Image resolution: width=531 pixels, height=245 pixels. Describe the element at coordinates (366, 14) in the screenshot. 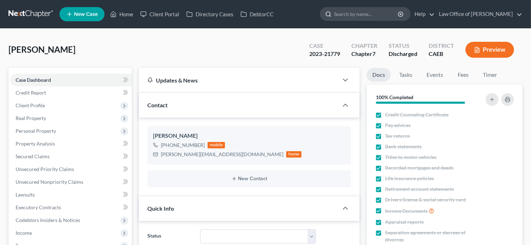

I see `input: Search by name...` at that location.